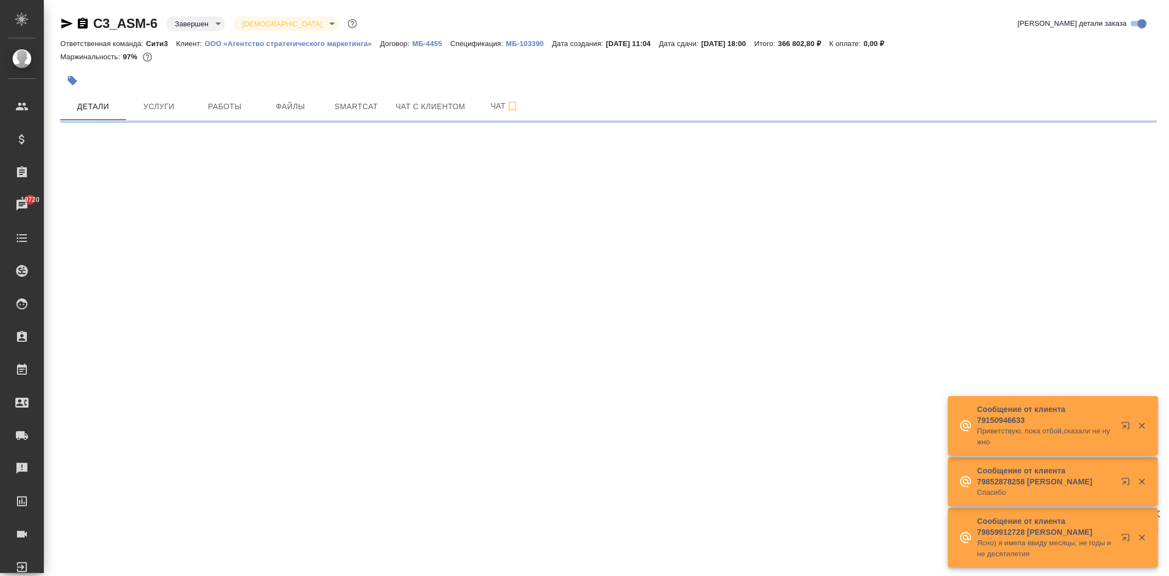  I want to click on a: 19720, so click(22, 205).